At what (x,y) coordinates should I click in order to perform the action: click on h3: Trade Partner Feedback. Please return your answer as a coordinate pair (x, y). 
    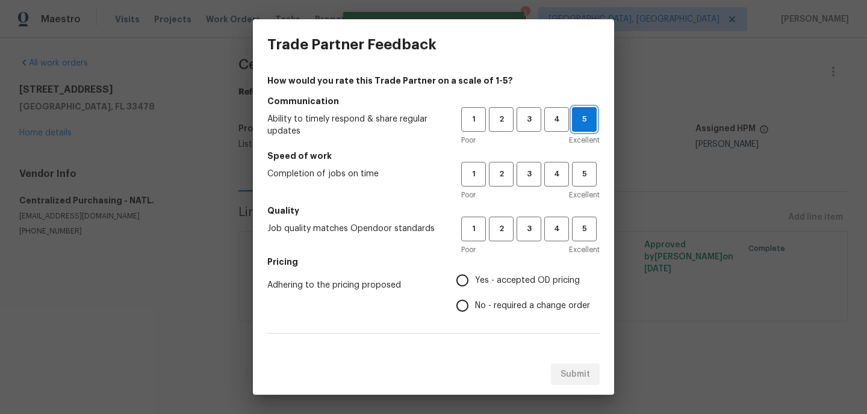
    Looking at the image, I should click on (352, 45).